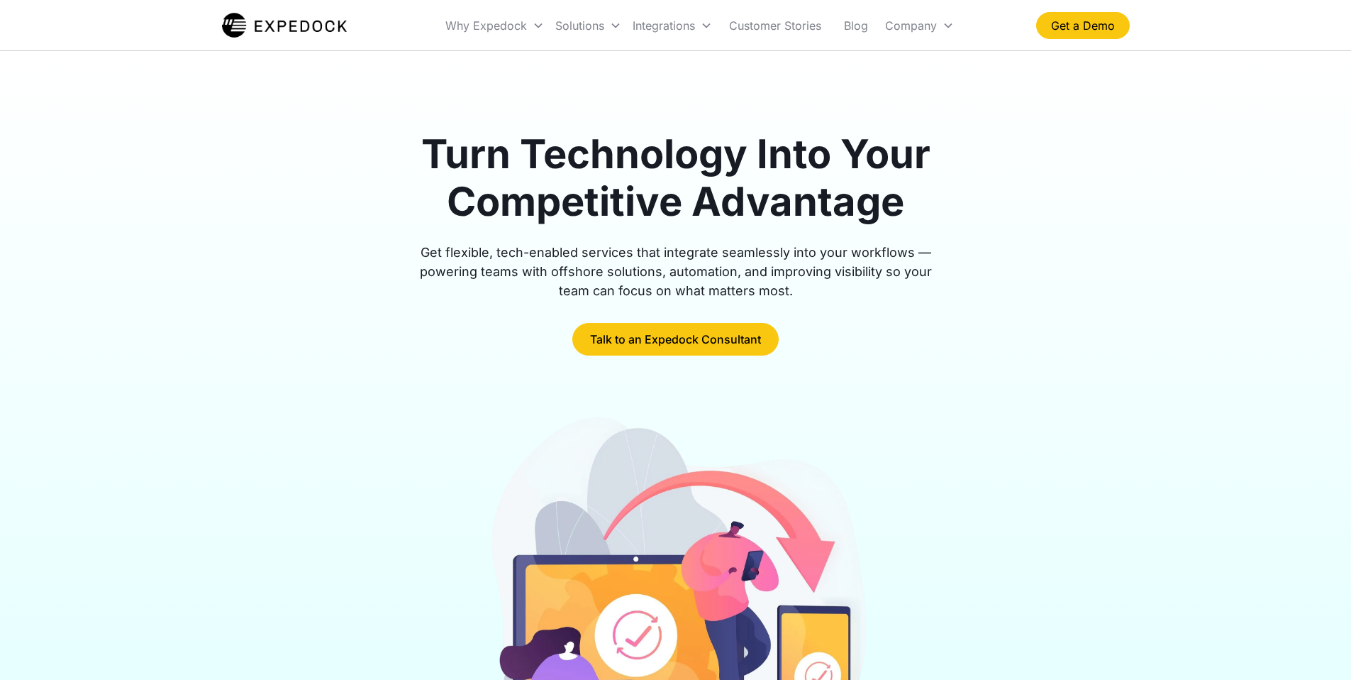  I want to click on a: Talk to an Expedock Consultant, so click(675, 339).